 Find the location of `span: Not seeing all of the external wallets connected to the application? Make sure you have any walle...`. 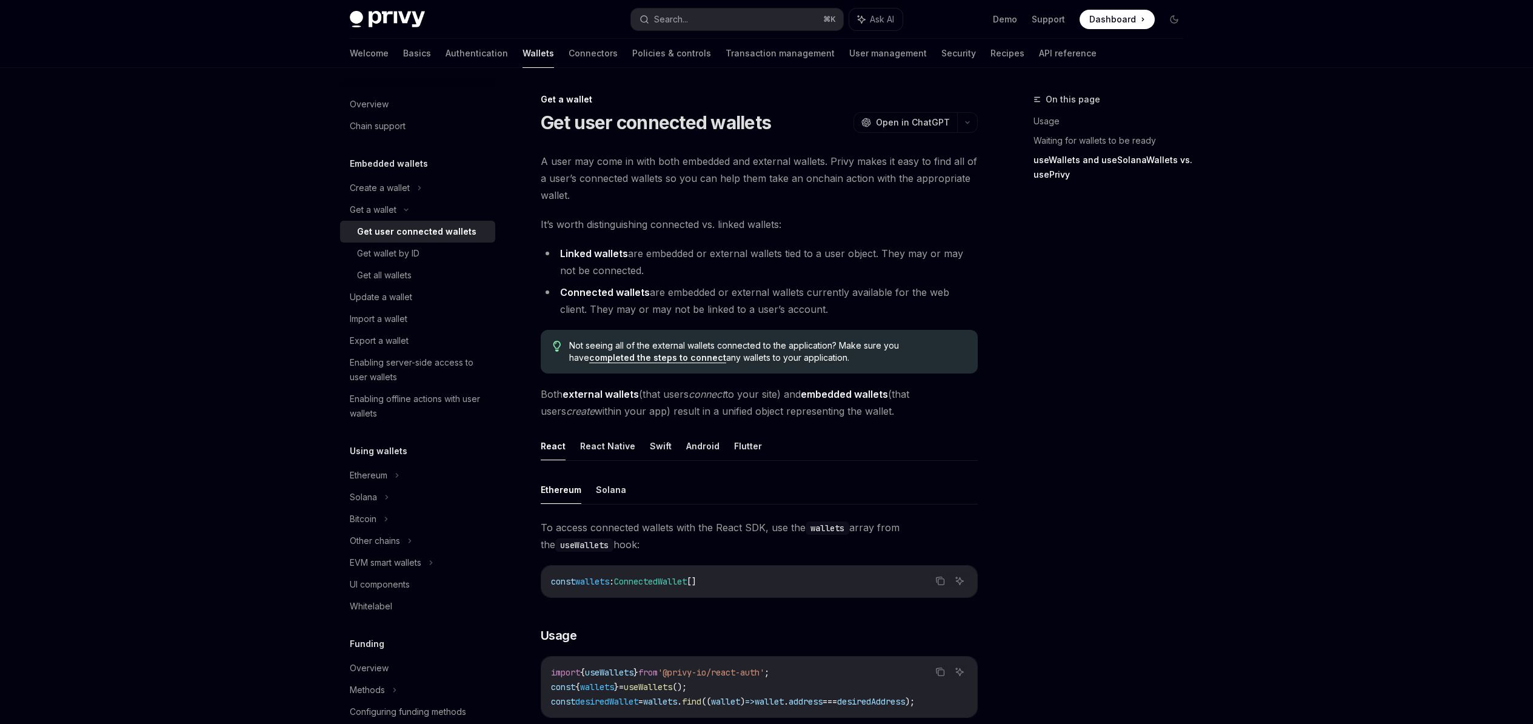

span: Not seeing all of the external wallets connected to the application? Make sure you have any walle... is located at coordinates (767, 352).